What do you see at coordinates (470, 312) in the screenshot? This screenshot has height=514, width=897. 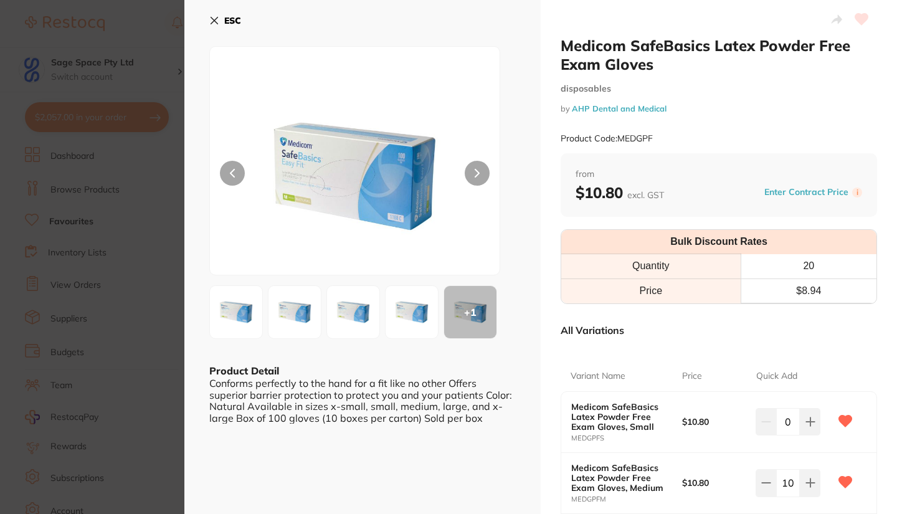 I see `div: + 1` at bounding box center [470, 312].